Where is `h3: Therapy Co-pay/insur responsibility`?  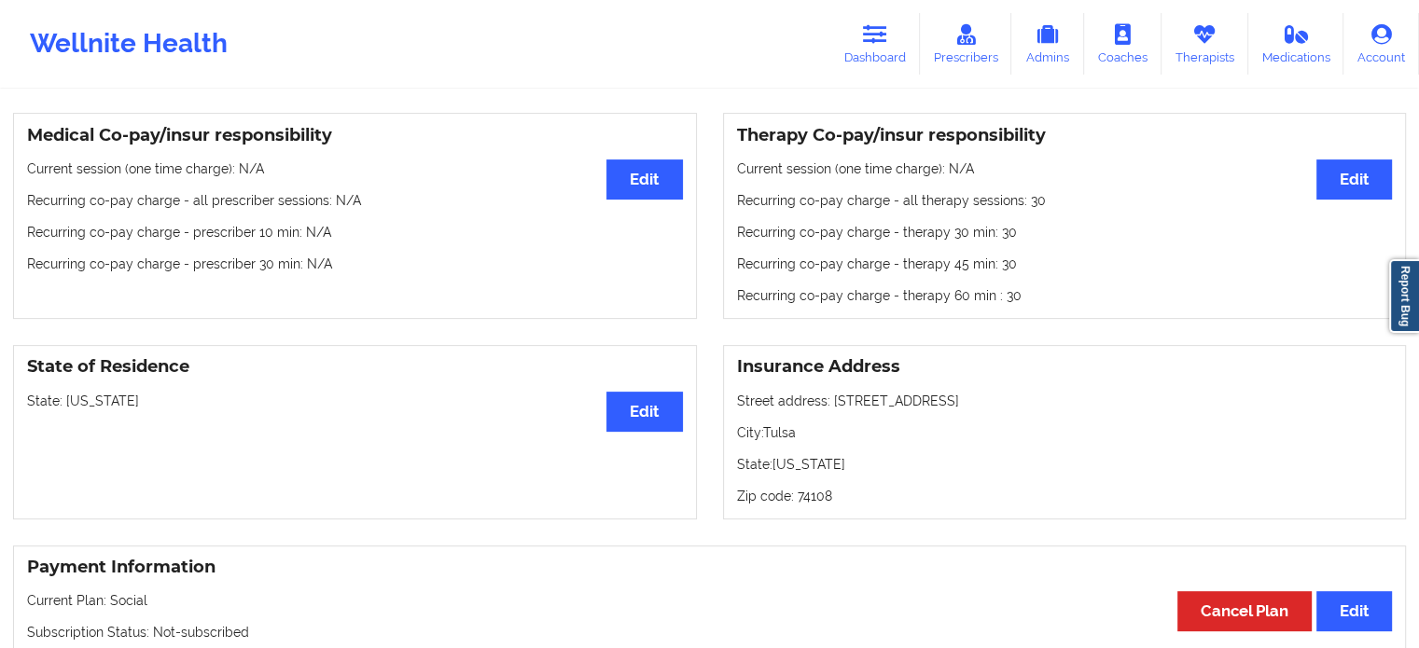 h3: Therapy Co-pay/insur responsibility is located at coordinates (1064, 135).